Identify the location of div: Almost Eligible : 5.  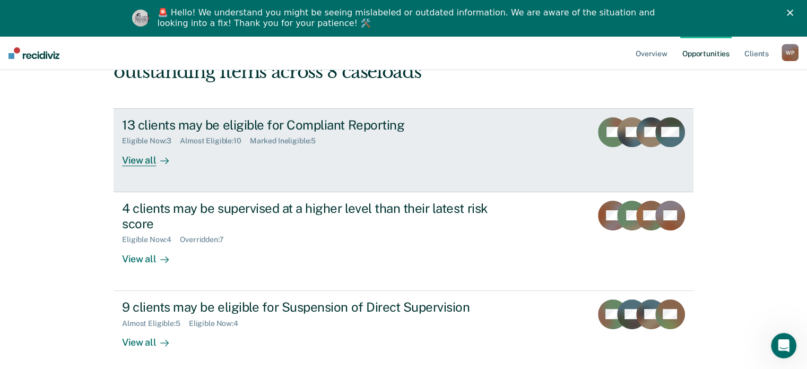
(156, 323).